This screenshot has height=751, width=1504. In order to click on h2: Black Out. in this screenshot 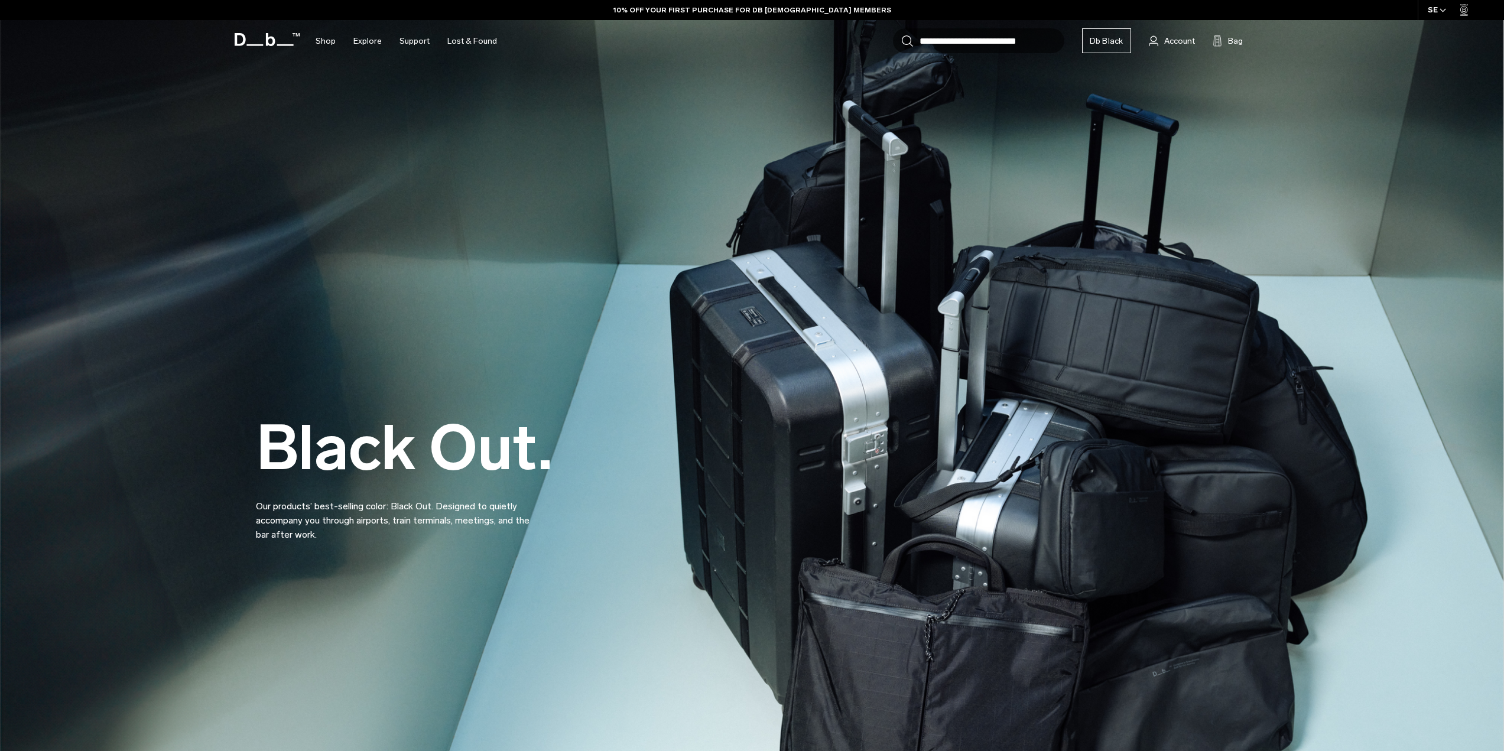, I will do `click(404, 448)`.